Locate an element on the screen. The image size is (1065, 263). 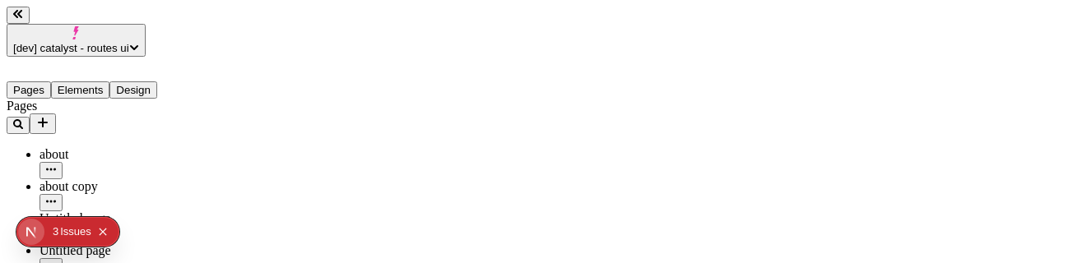
button: Elements is located at coordinates (81, 90).